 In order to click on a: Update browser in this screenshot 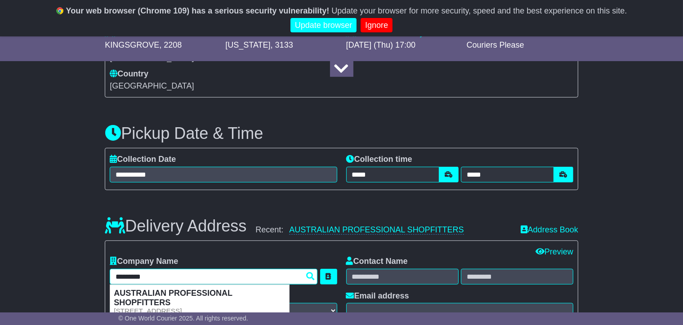, I will do `click(323, 25)`.